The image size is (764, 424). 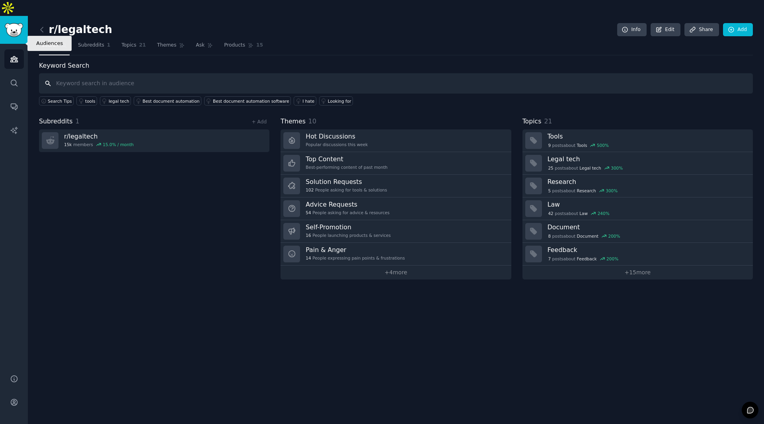 What do you see at coordinates (355, 258) in the screenshot?
I see `div: People expressing pain points & frustrations` at bounding box center [355, 258].